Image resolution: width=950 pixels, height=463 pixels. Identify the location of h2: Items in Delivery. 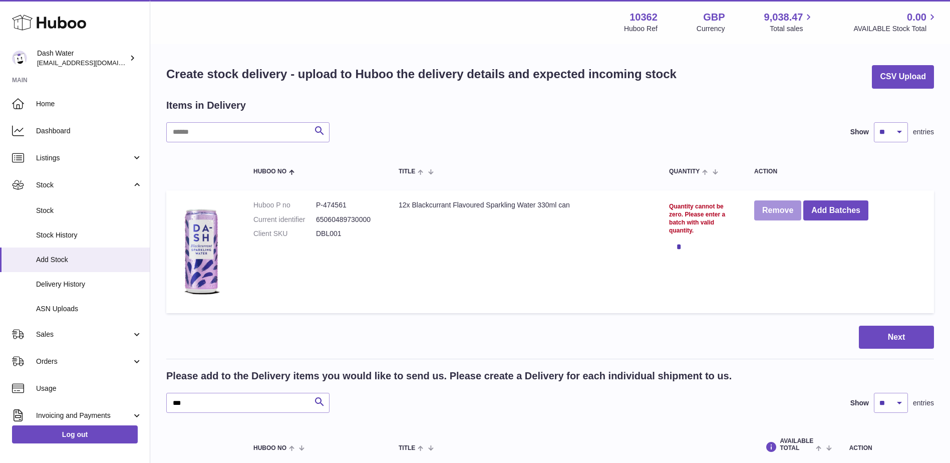
(206, 105).